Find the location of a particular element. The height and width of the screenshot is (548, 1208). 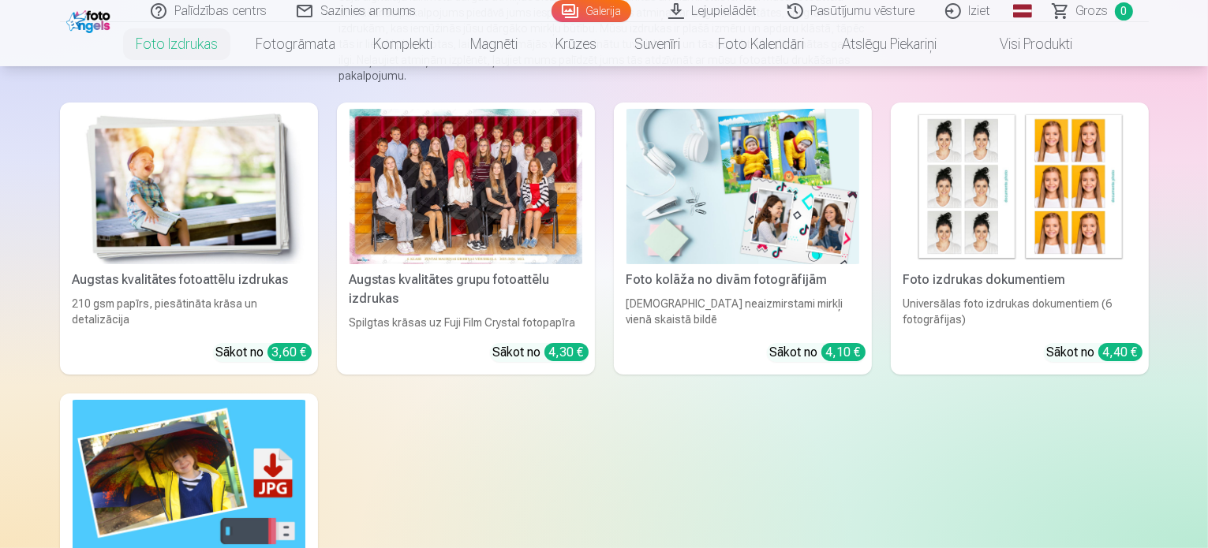

a: Magnēti is located at coordinates (494, 44).